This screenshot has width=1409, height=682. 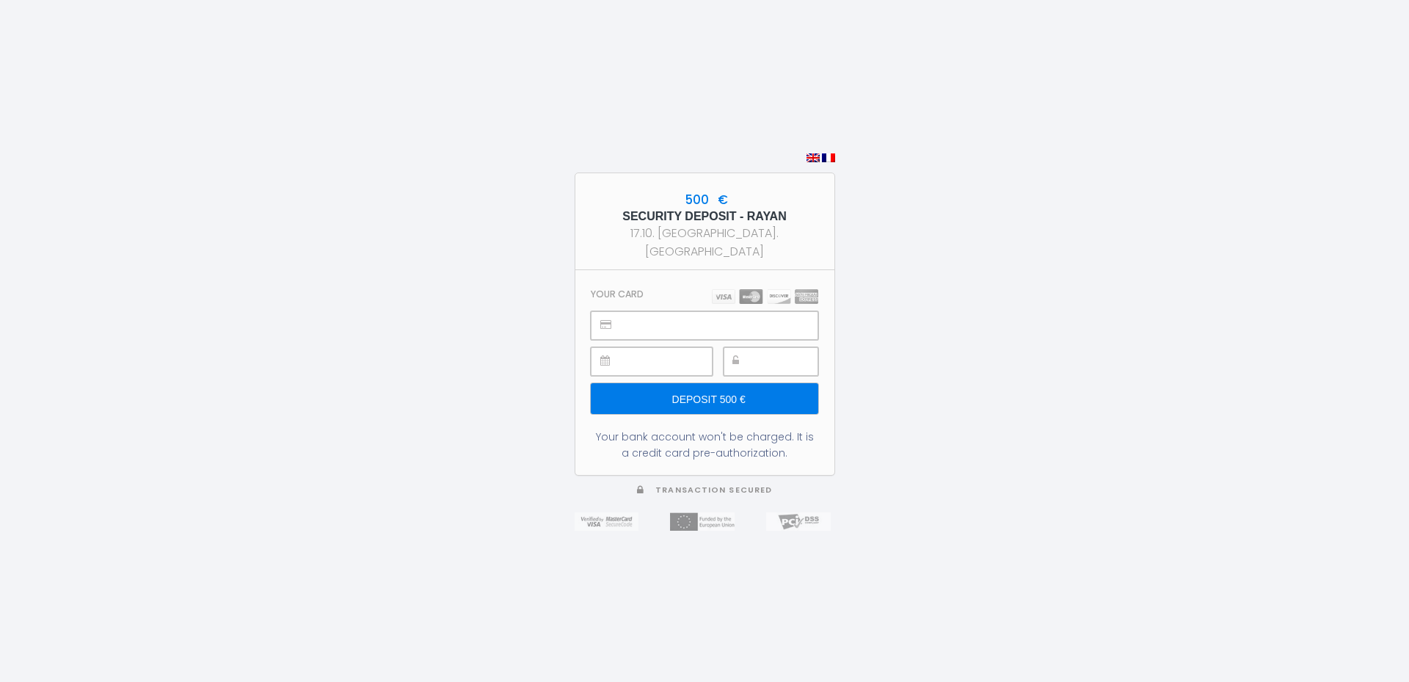 I want to click on h5: SECURITY DEPOSIT - RAYAN, so click(x=705, y=216).